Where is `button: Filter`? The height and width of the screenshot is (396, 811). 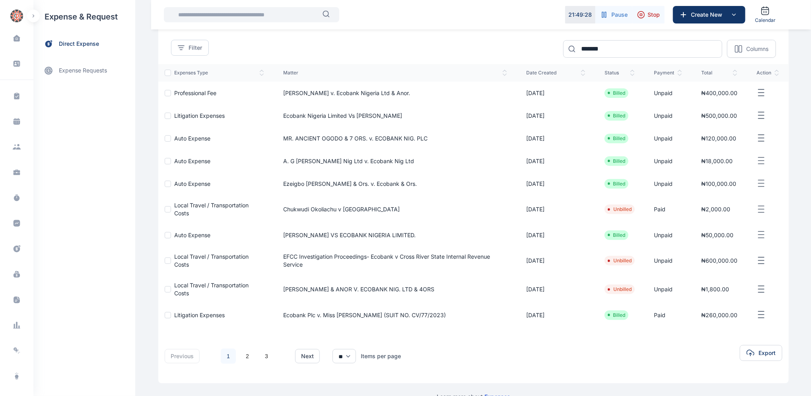
button: Filter is located at coordinates (190, 48).